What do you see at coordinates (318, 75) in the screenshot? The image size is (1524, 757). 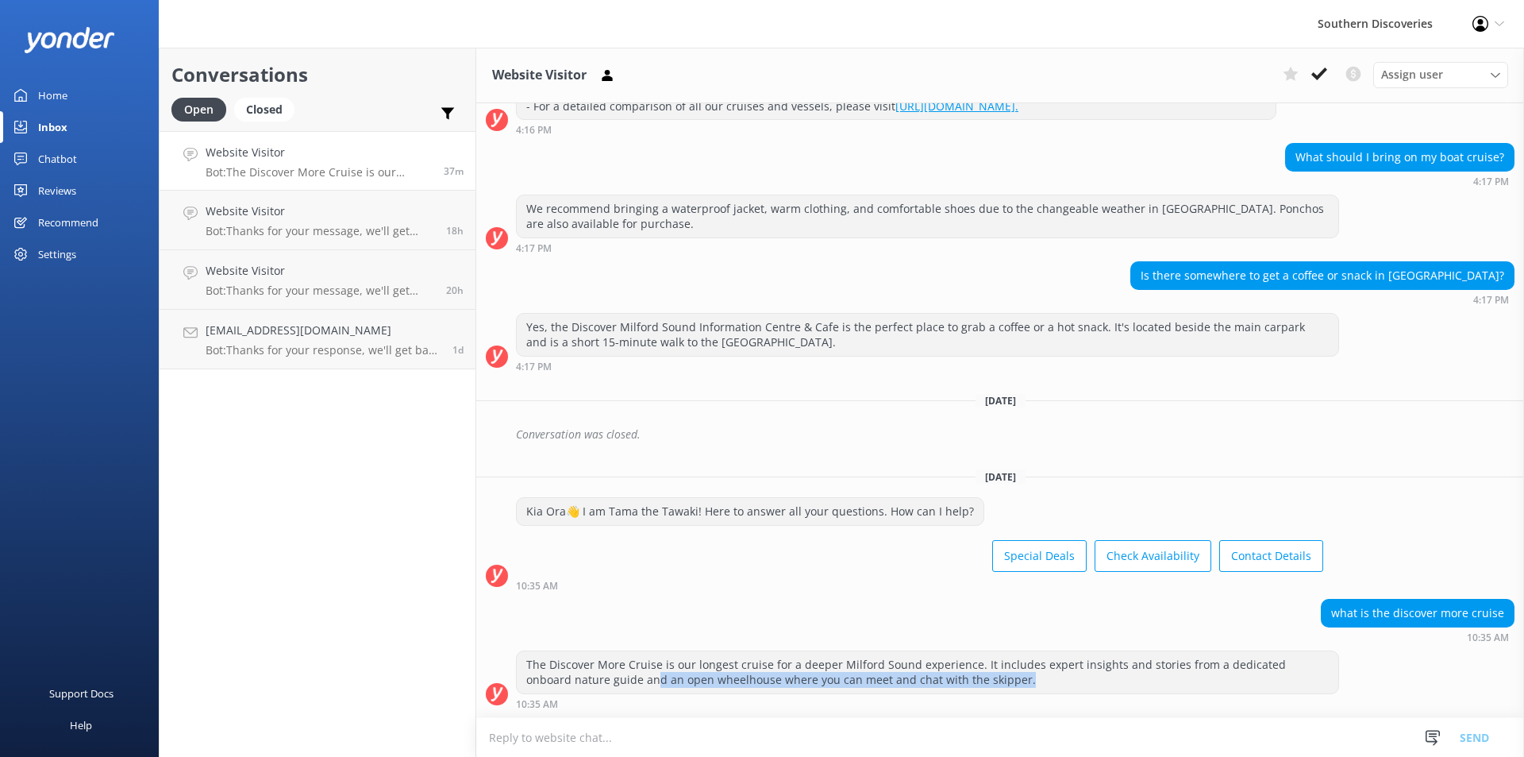 I see `h2: Conversations` at bounding box center [318, 75].